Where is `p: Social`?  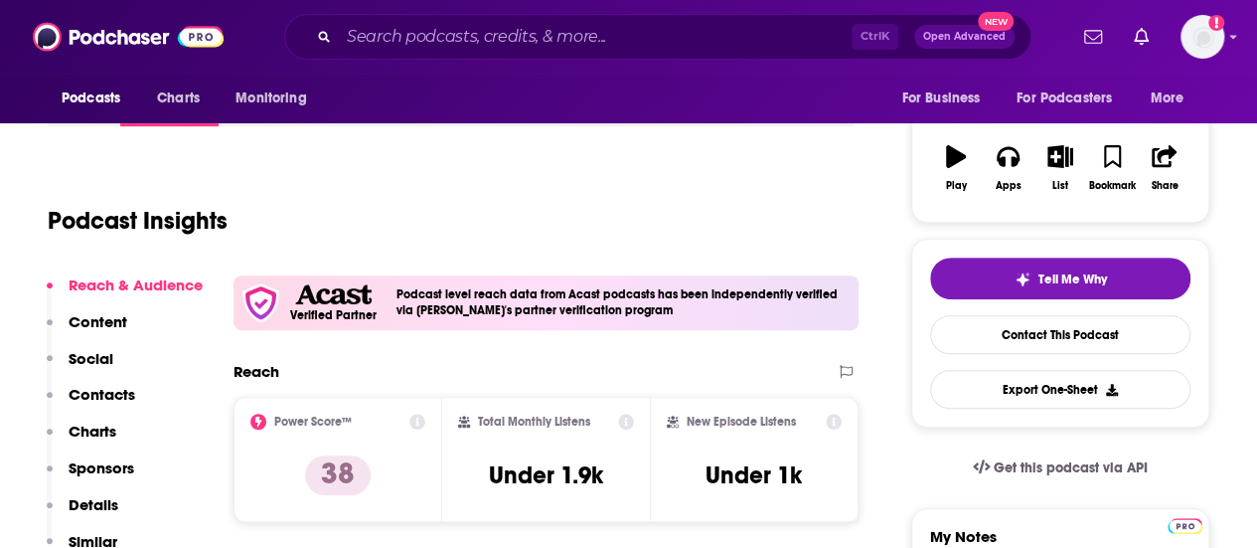
p: Social is located at coordinates (90, 358).